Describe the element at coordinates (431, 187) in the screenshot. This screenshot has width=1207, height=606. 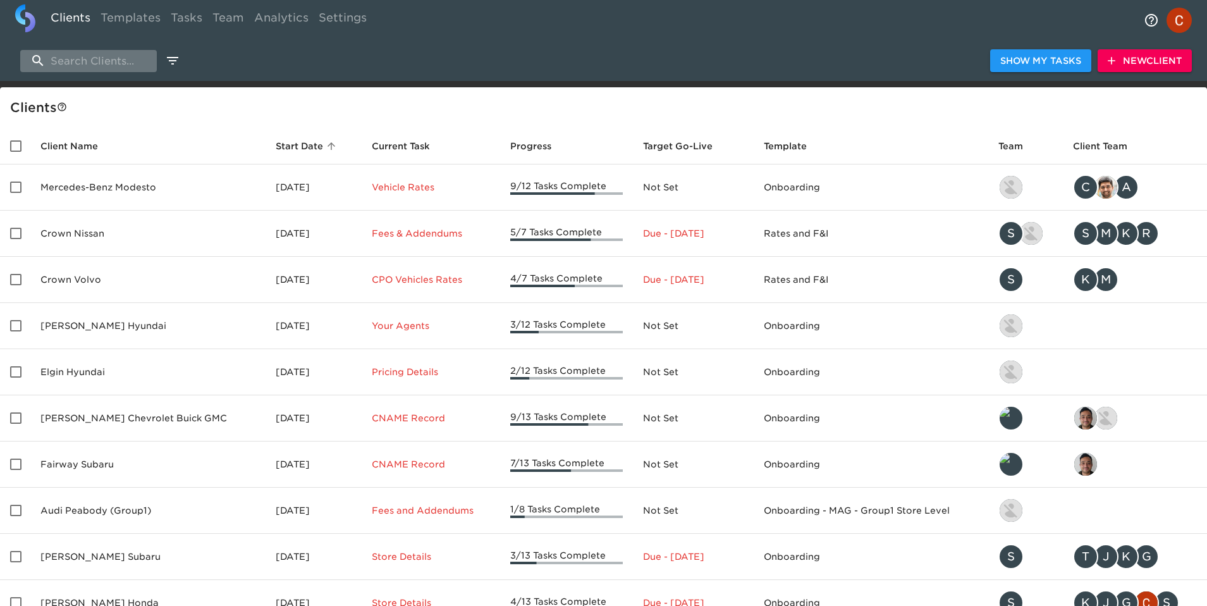
I see `p: Vehicle Rates` at that location.